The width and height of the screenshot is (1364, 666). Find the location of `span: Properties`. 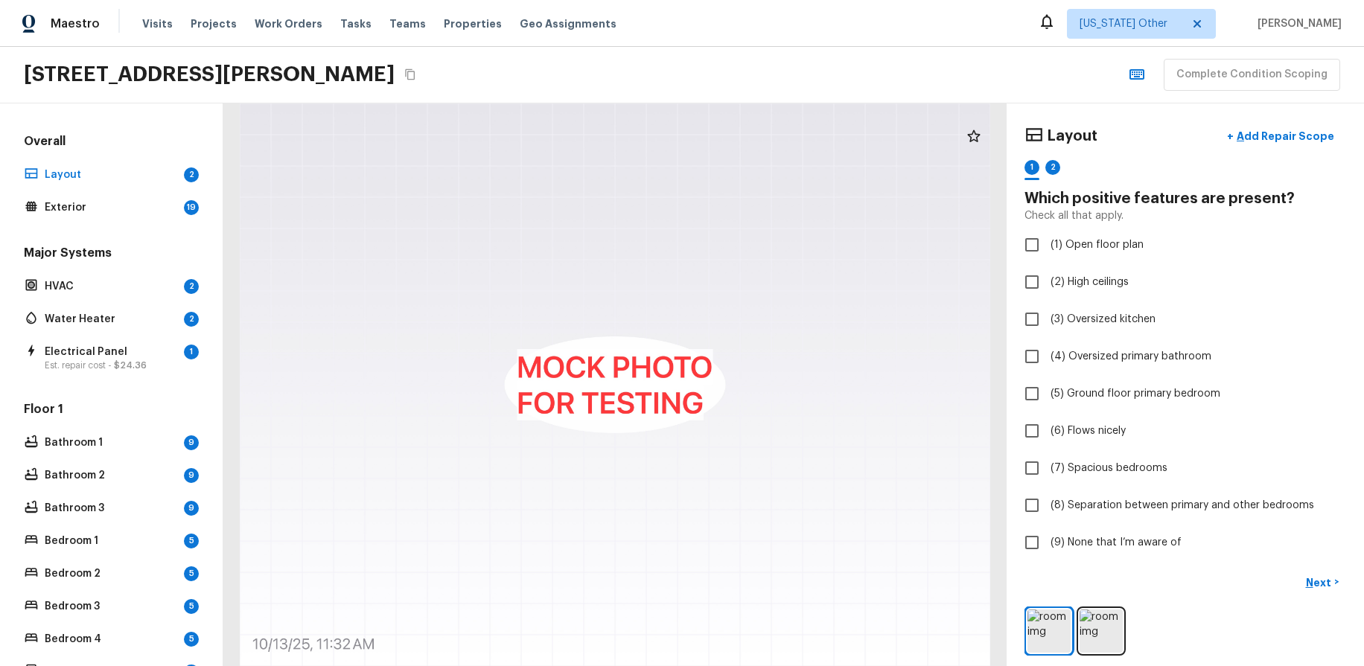

span: Properties is located at coordinates (473, 24).